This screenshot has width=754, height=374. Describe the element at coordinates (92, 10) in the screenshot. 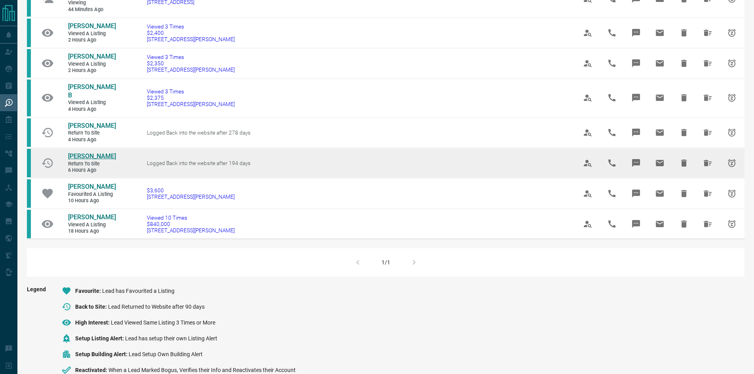

I see `span: 44 minutes ago` at that location.